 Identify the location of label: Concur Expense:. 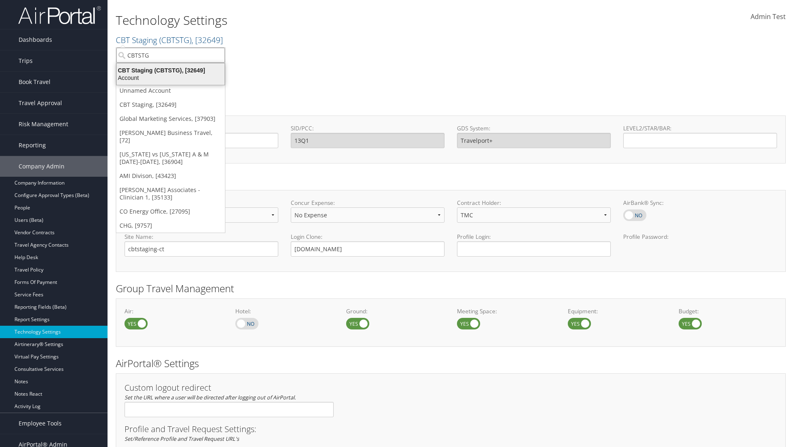
(368, 203).